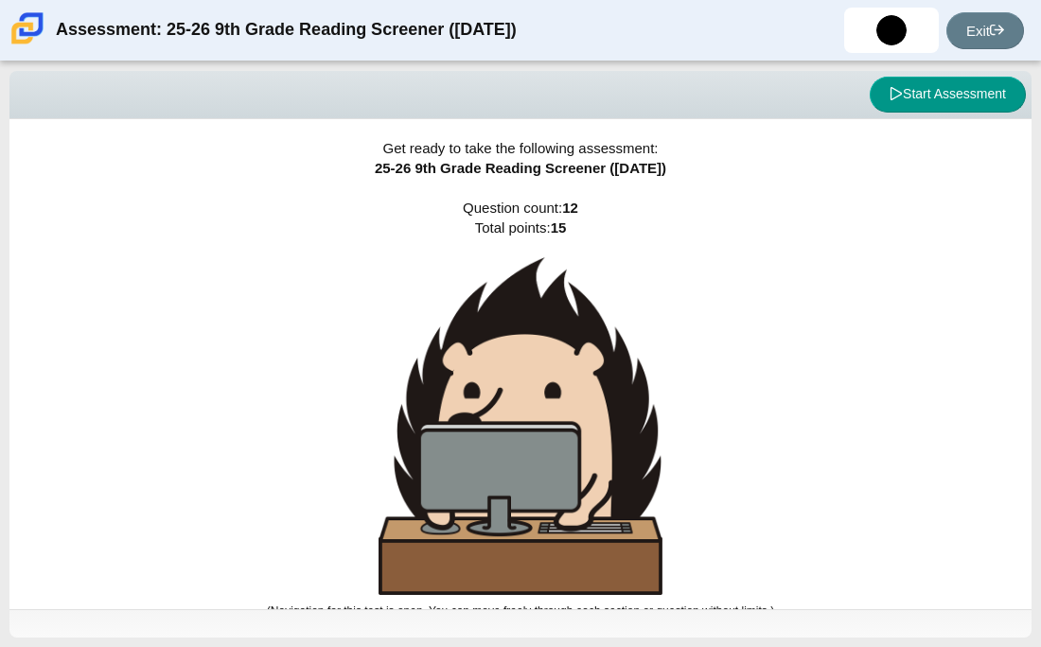 Image resolution: width=1041 pixels, height=647 pixels. Describe the element at coordinates (570, 207) in the screenshot. I see `b: 12` at that location.